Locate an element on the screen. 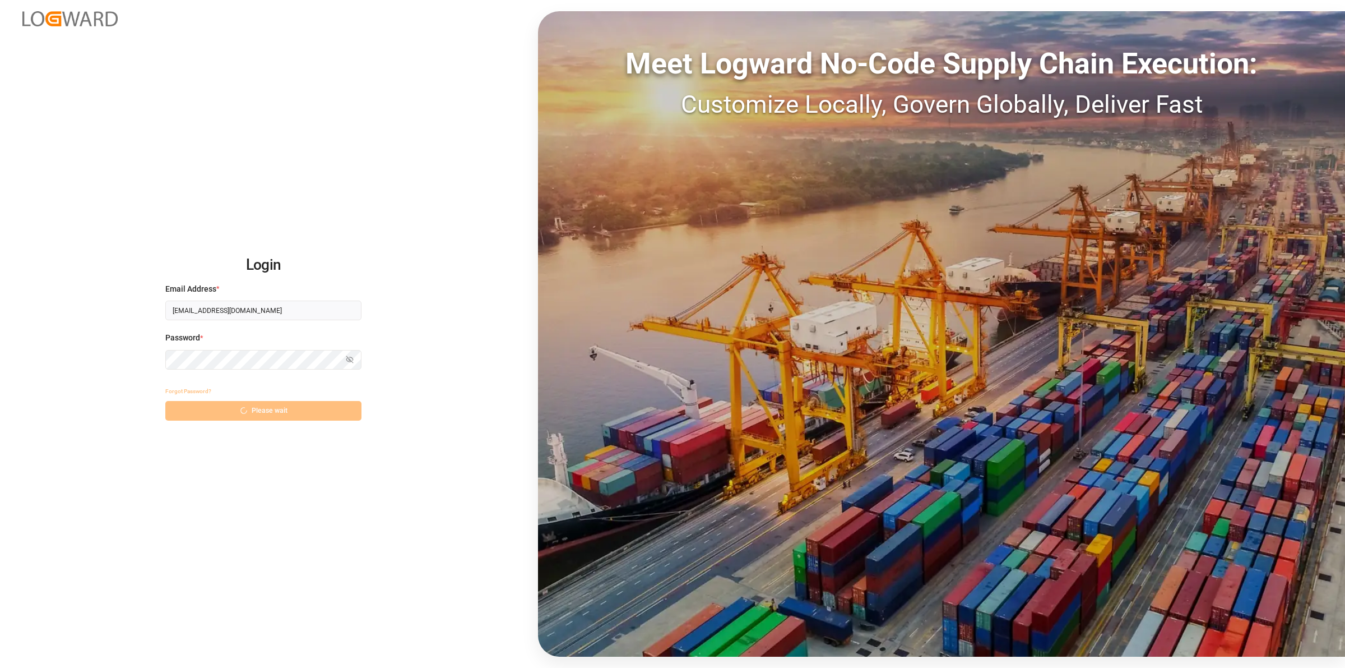 The height and width of the screenshot is (668, 1345). div: Meet Logward No-Code Supply Chain Execution: is located at coordinates (942, 64).